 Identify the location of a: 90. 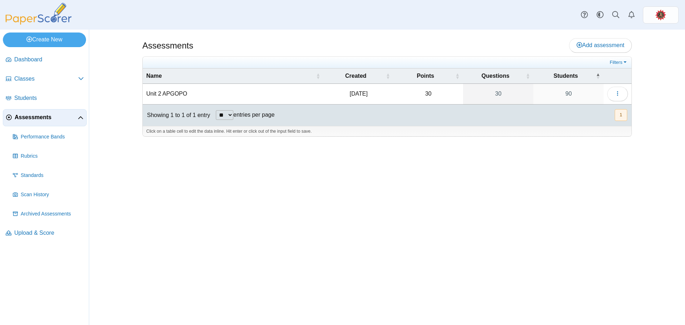
(568, 94).